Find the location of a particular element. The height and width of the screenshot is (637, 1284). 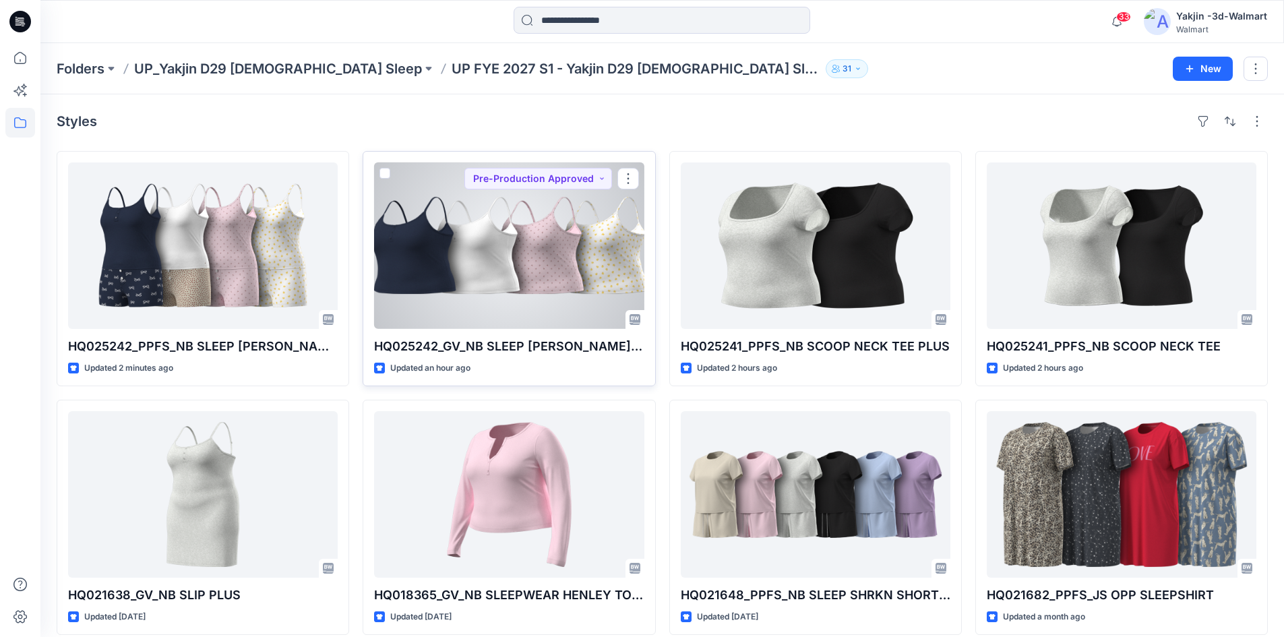

p: HQ021648_PPFS_NB SLEEP SHRKN SHORT SET is located at coordinates (816, 595).